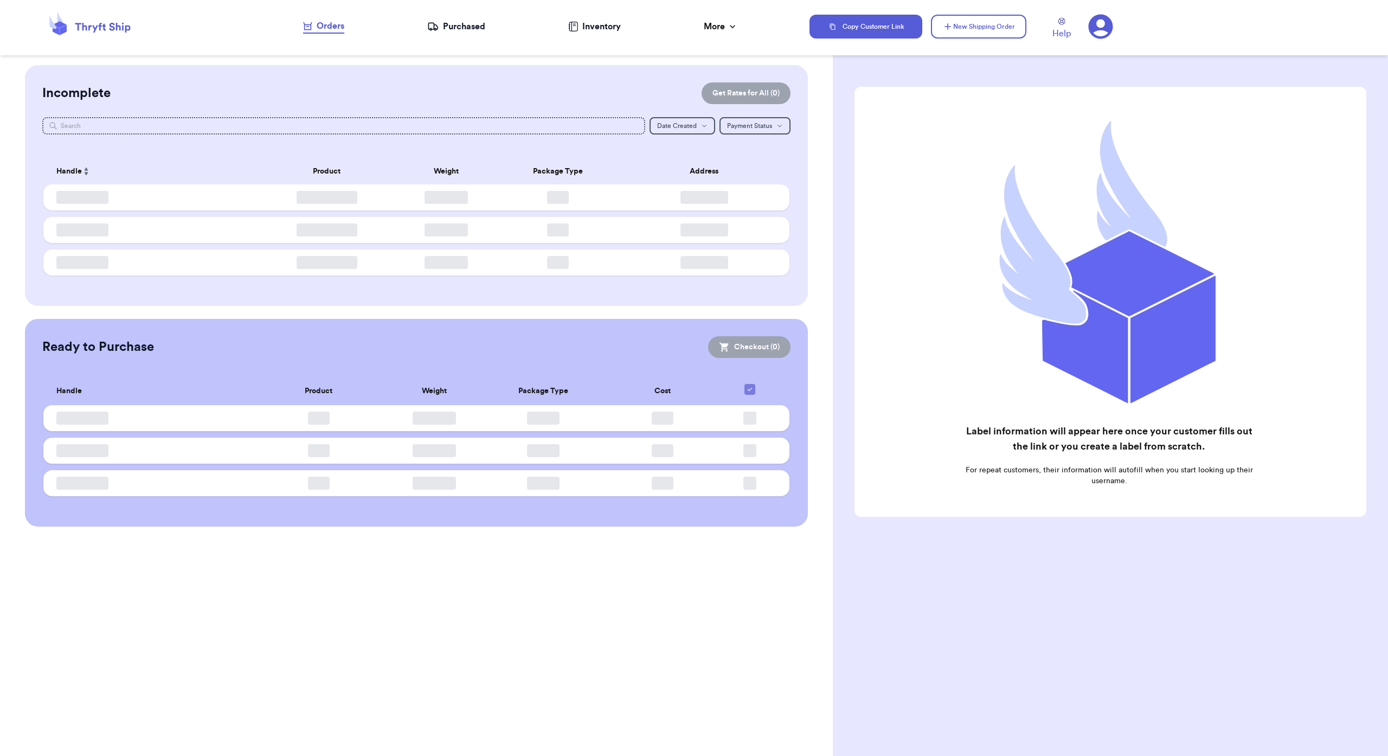 This screenshot has height=756, width=1388. What do you see at coordinates (1061, 29) in the screenshot?
I see `a: Help` at bounding box center [1061, 29].